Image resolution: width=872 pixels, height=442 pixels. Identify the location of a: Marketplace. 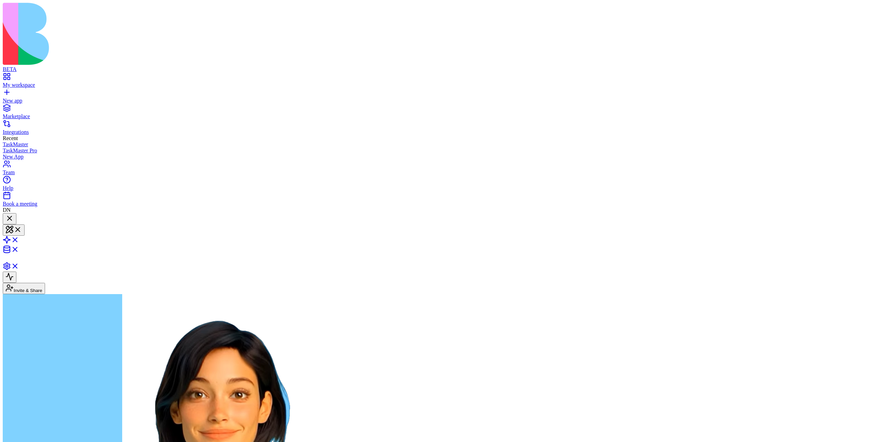
(436, 113).